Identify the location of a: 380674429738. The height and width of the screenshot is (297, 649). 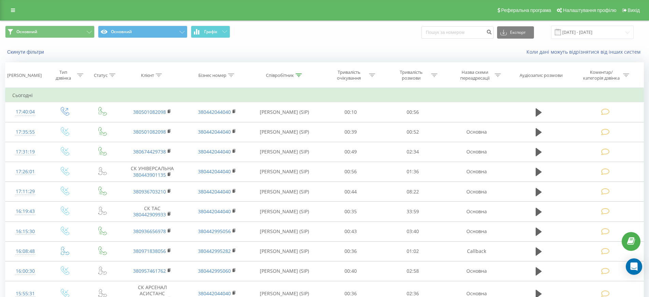
(149, 151).